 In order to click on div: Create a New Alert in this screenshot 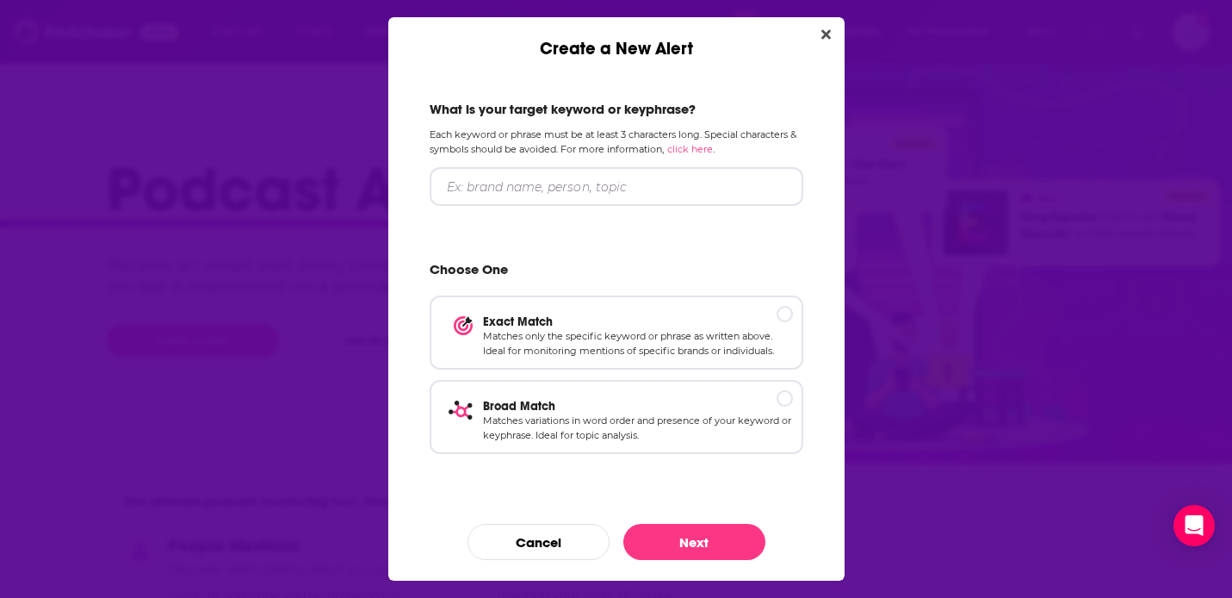, I will do `click(617, 38)`.